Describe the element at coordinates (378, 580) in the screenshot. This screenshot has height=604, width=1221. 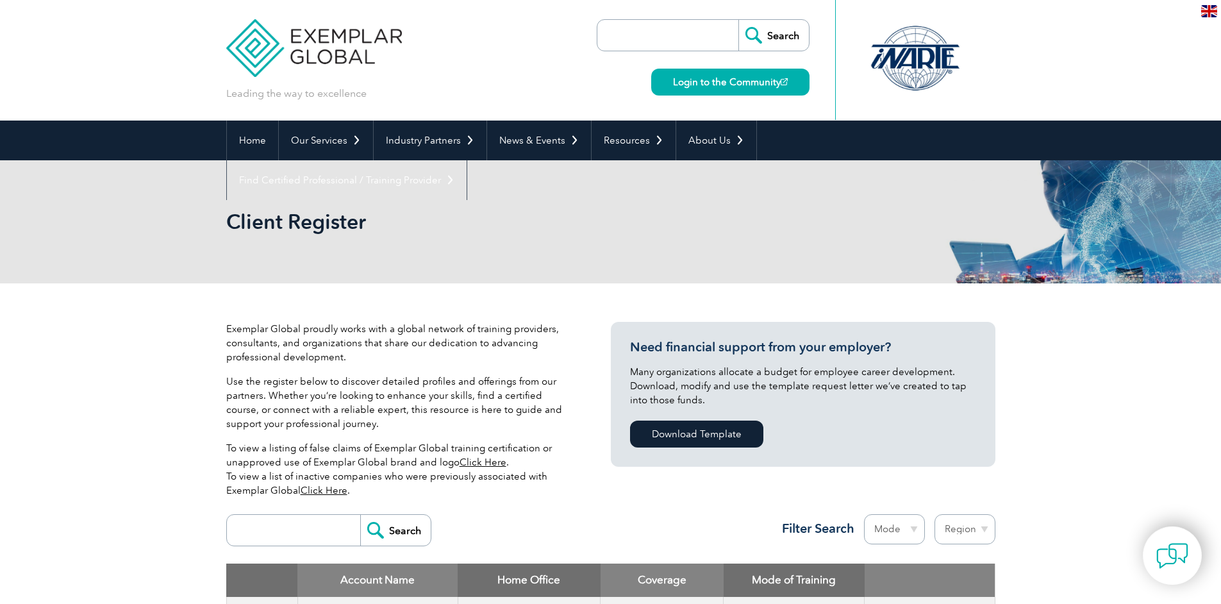
I see `th: Account Name: activate to sort column descending` at that location.